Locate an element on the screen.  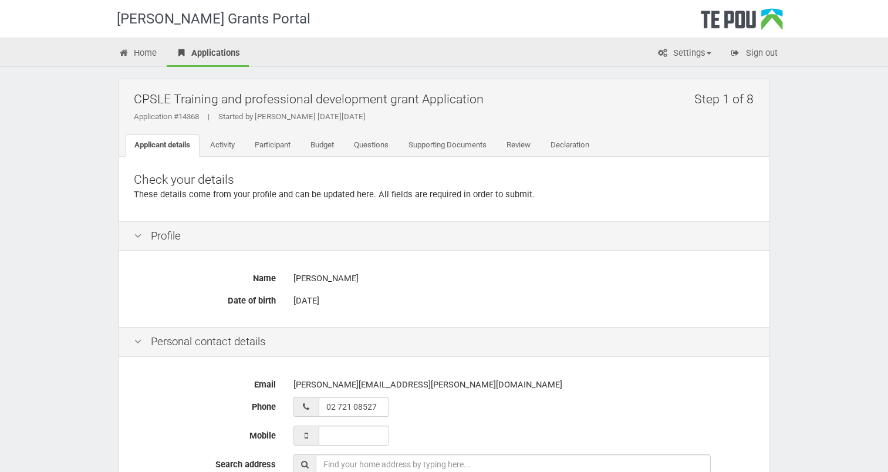
span: Mobile is located at coordinates (262, 436).